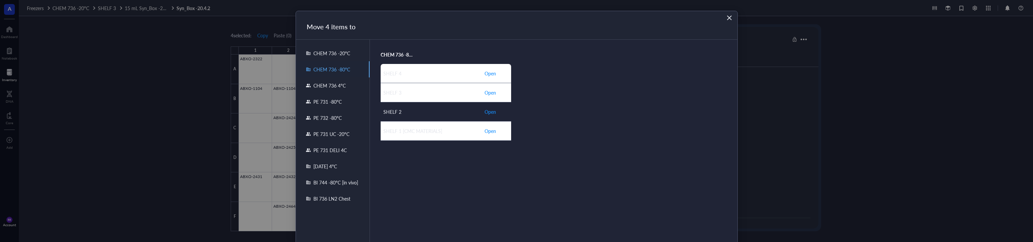 Image resolution: width=1033 pixels, height=242 pixels. Describe the element at coordinates (326, 102) in the screenshot. I see `div: PE 731 -80°C` at that location.